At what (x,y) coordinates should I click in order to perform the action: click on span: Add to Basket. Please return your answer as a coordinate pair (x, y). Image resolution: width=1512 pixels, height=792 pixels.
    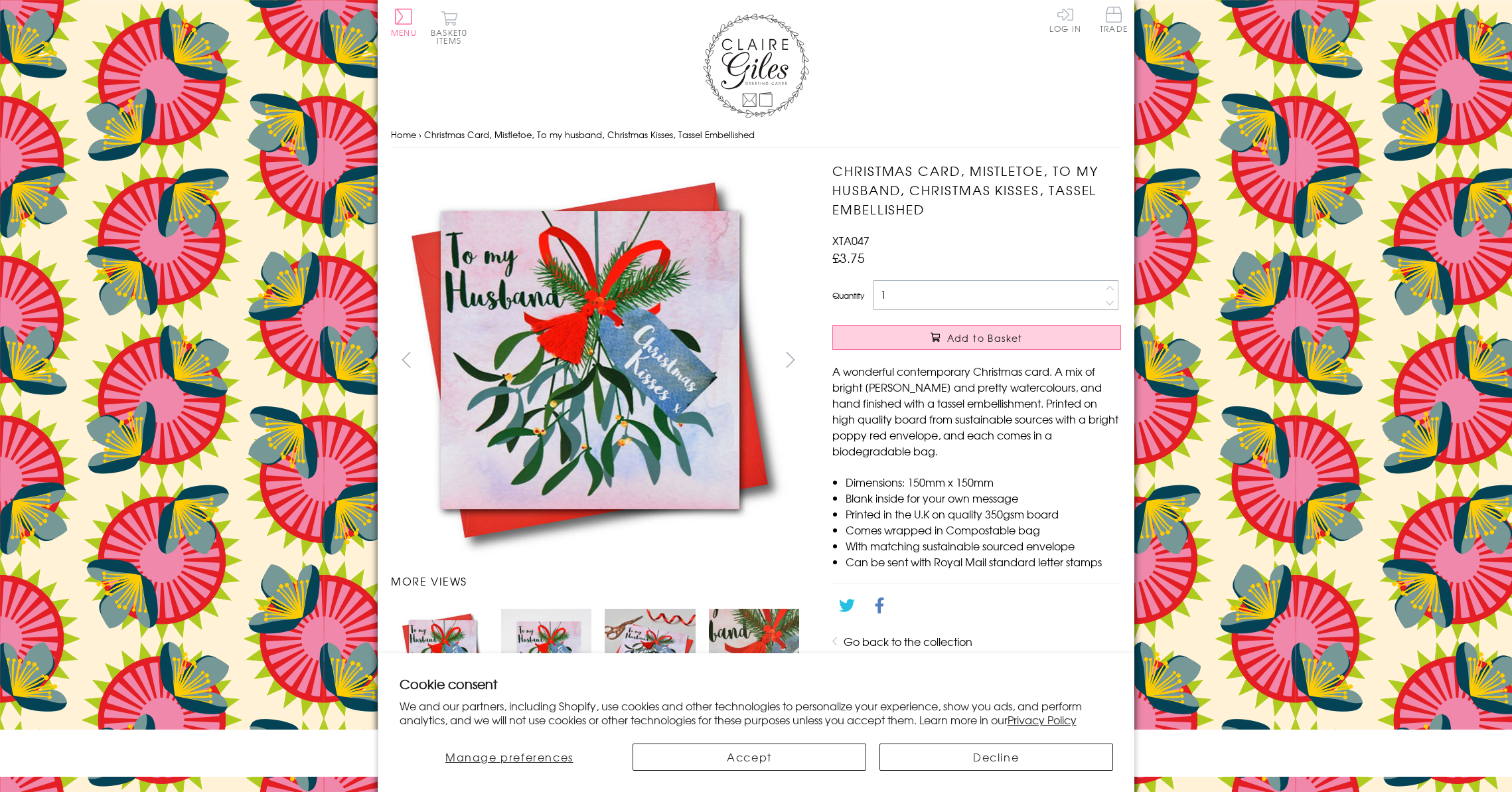
    Looking at the image, I should click on (985, 338).